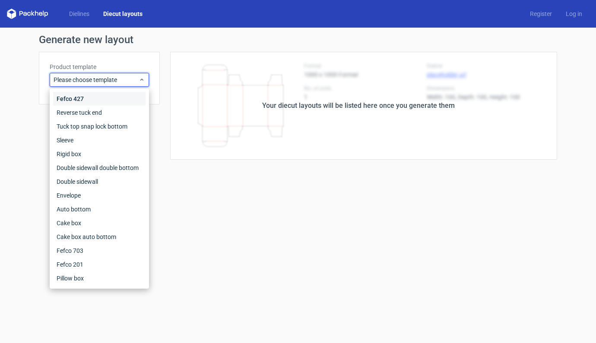 Image resolution: width=596 pixels, height=343 pixels. What do you see at coordinates (99, 223) in the screenshot?
I see `div: Cake box` at bounding box center [99, 223].